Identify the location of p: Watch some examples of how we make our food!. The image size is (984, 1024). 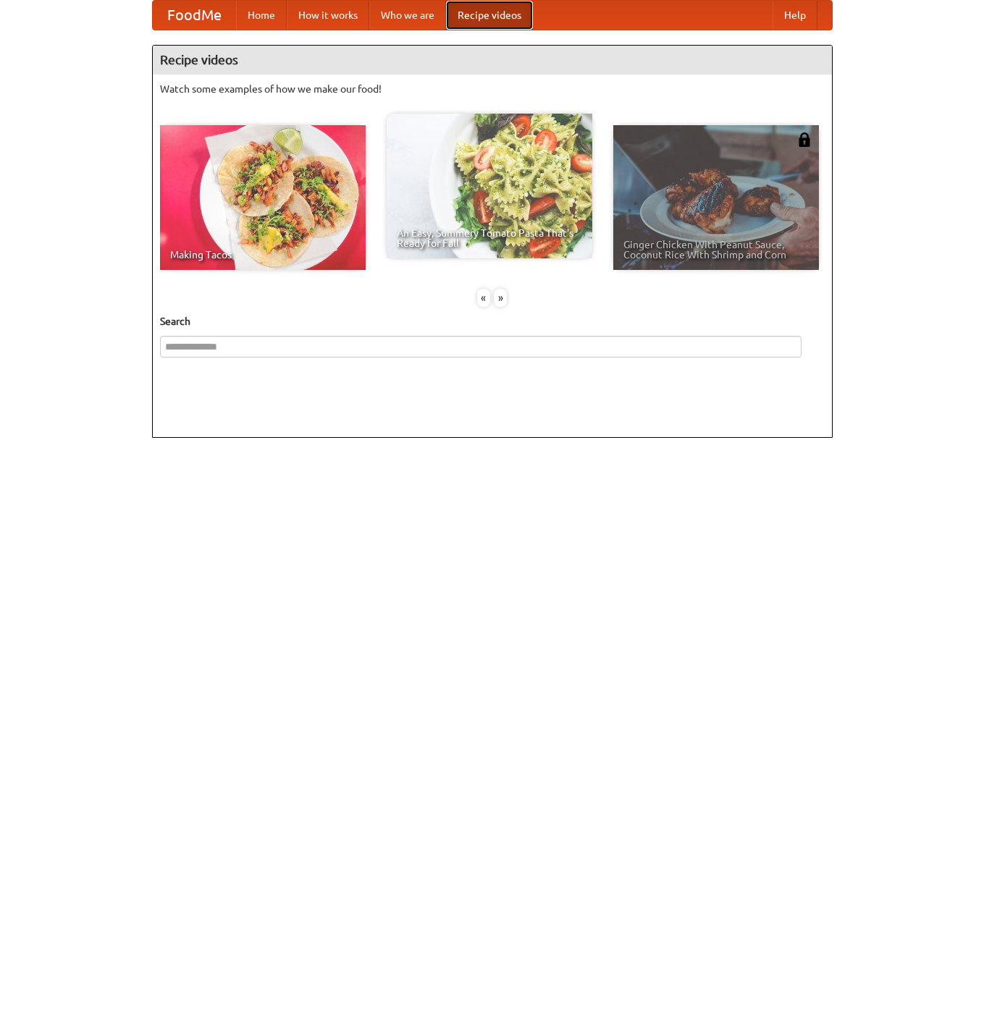
(492, 89).